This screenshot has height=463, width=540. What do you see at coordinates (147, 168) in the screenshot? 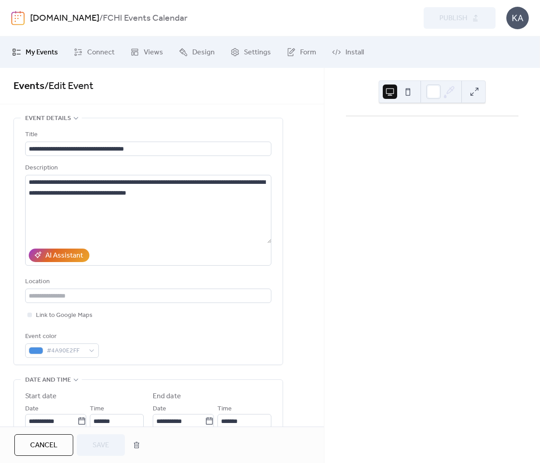
I see `div: Description` at bounding box center [147, 168].